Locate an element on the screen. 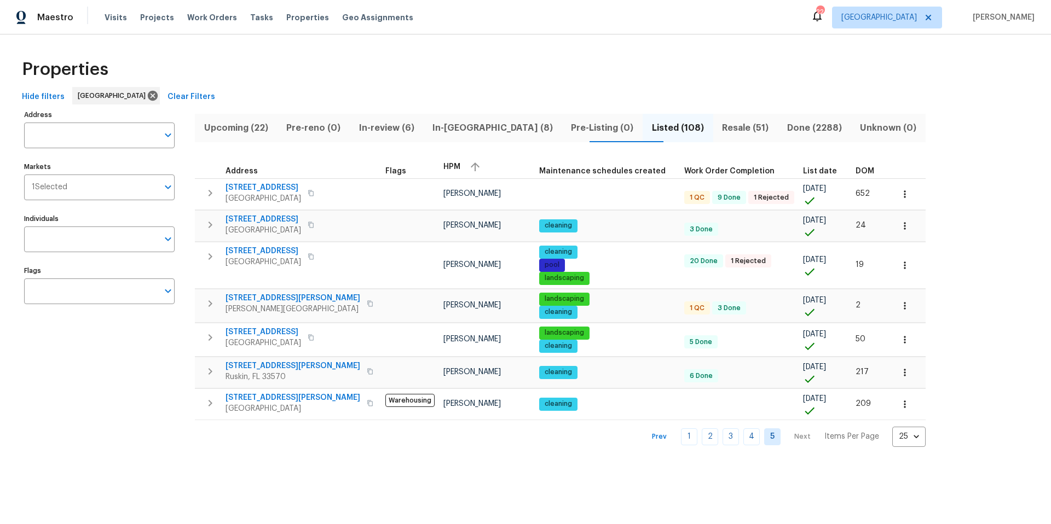 Image resolution: width=1051 pixels, height=524 pixels. button: Prev is located at coordinates (659, 437).